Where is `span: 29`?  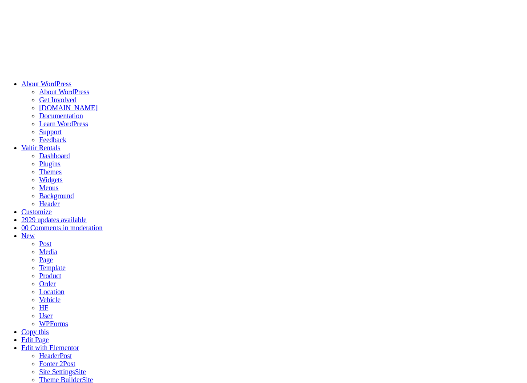 span: 29 is located at coordinates (25, 220).